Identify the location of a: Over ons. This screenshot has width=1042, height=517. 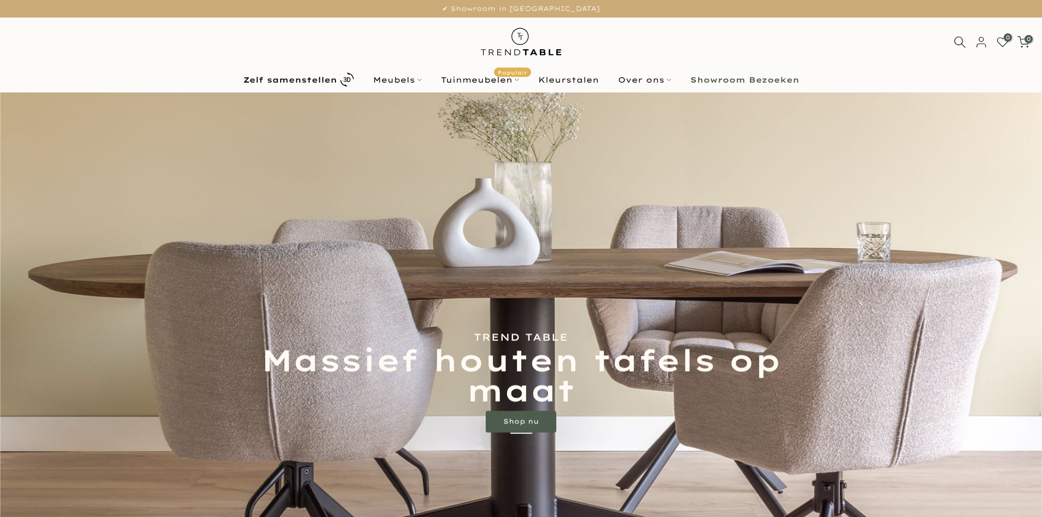
(644, 80).